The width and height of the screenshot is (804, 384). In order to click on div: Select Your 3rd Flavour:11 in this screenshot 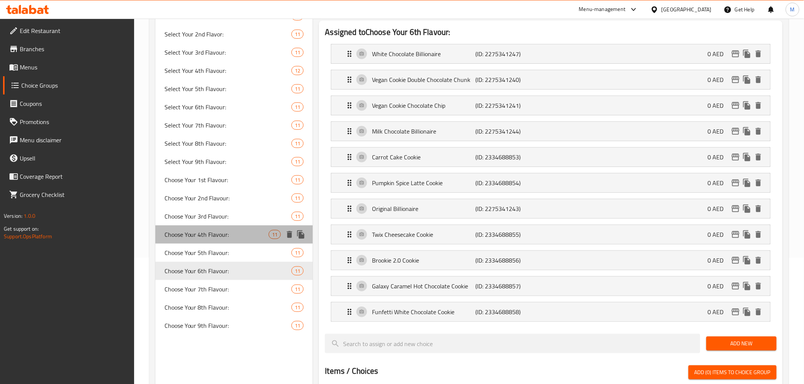, I will do `click(234, 52)`.